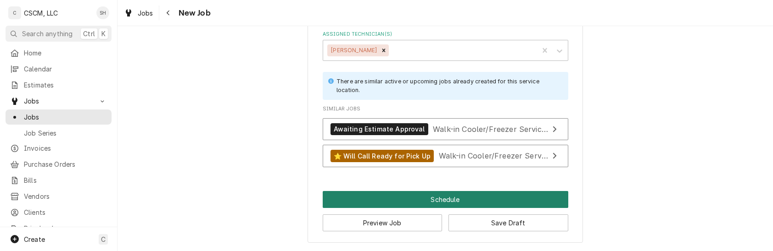 This screenshot has width=773, height=251. Describe the element at coordinates (89, 33) in the screenshot. I see `span: Ctrl` at that location.